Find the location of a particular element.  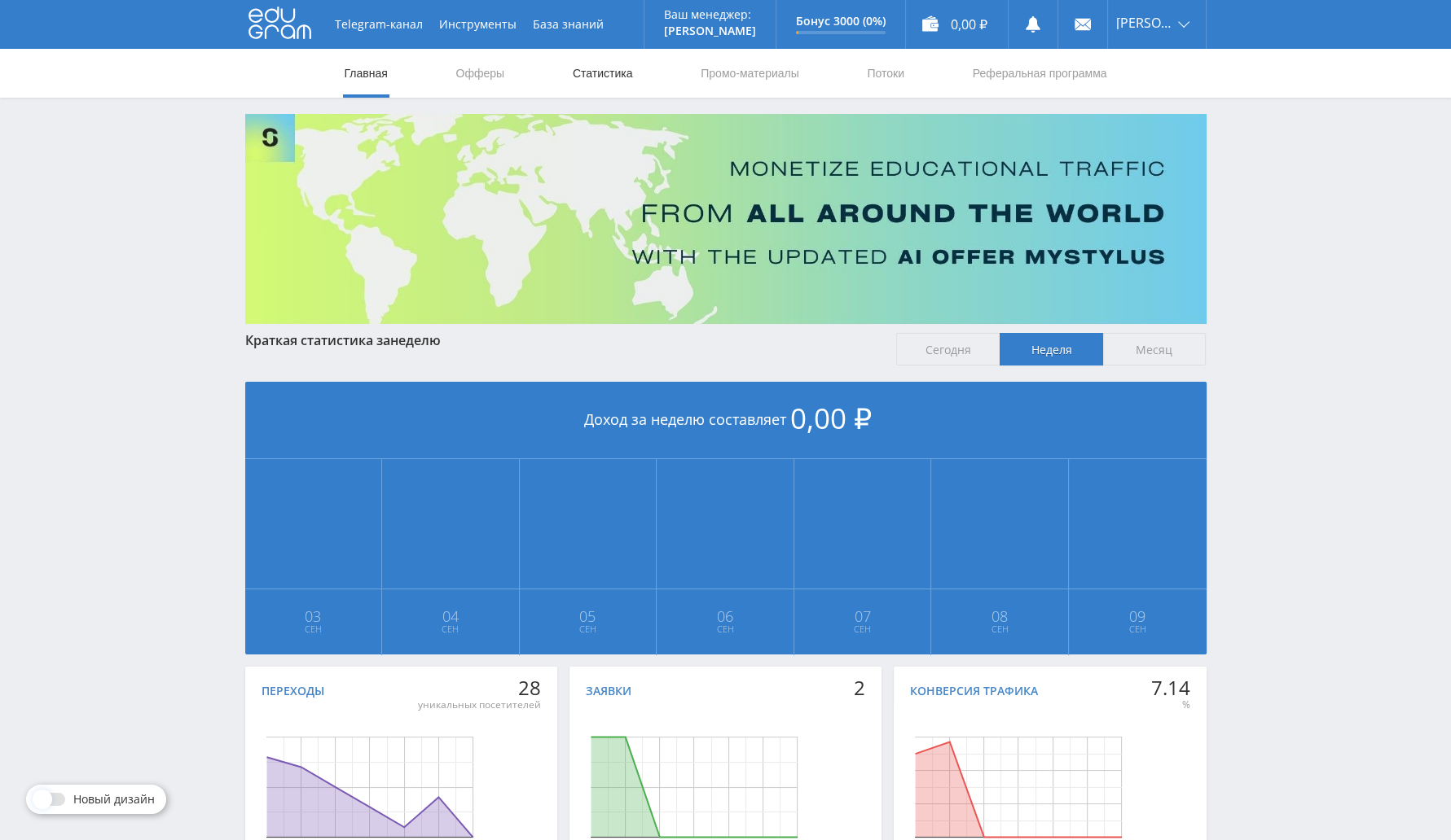

span: 03 is located at coordinates (314, 617).